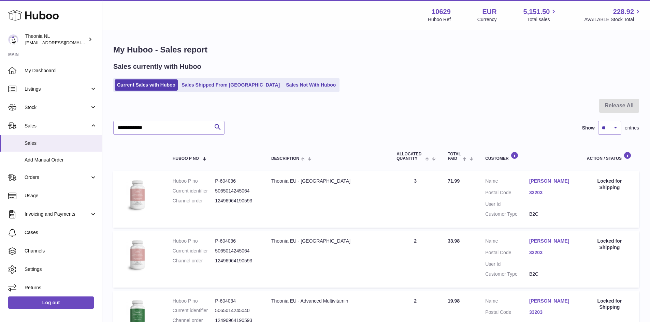 The image size is (650, 322). What do you see at coordinates (376, 50) in the screenshot?
I see `h1: My Huboo - Sales report` at bounding box center [376, 50].